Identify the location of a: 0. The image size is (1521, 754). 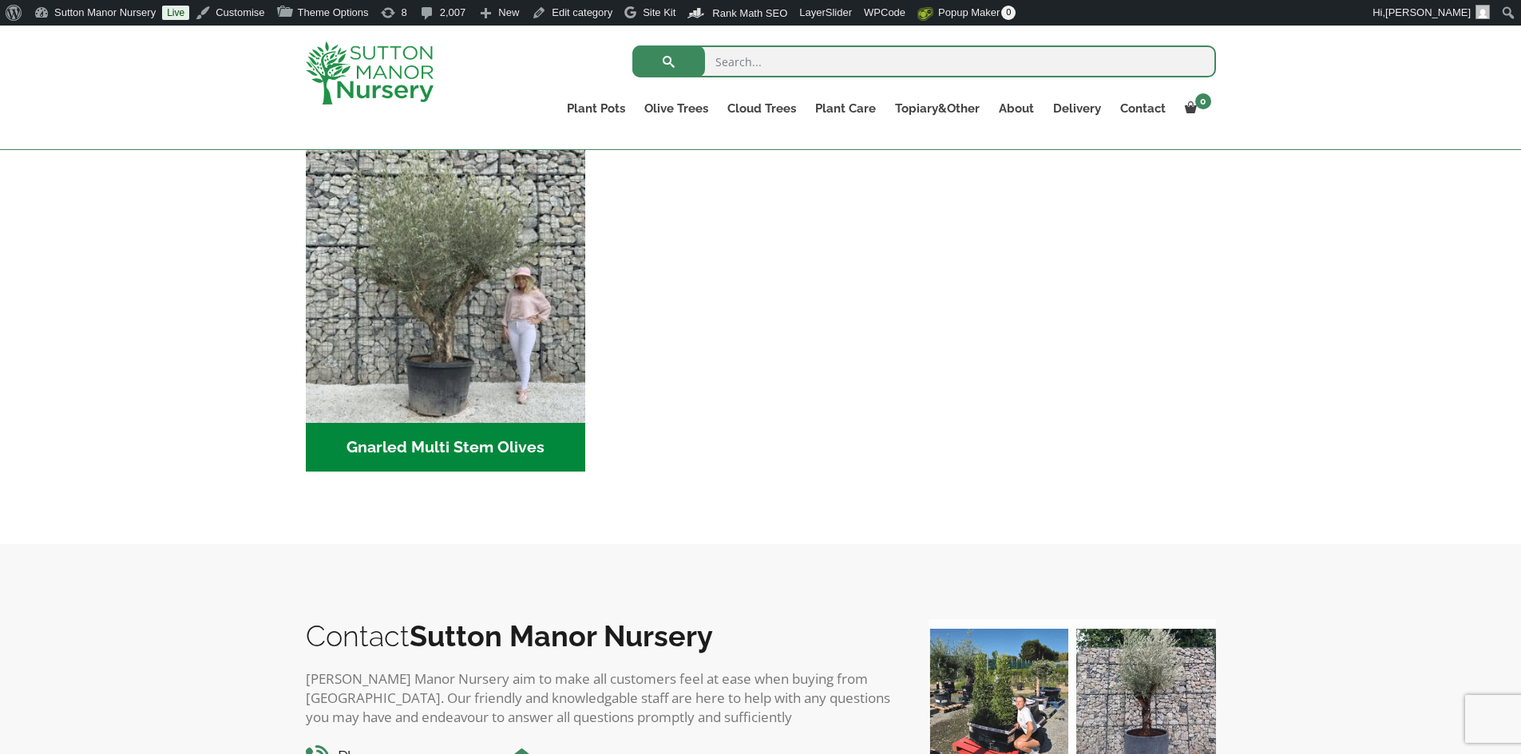
(1195, 109).